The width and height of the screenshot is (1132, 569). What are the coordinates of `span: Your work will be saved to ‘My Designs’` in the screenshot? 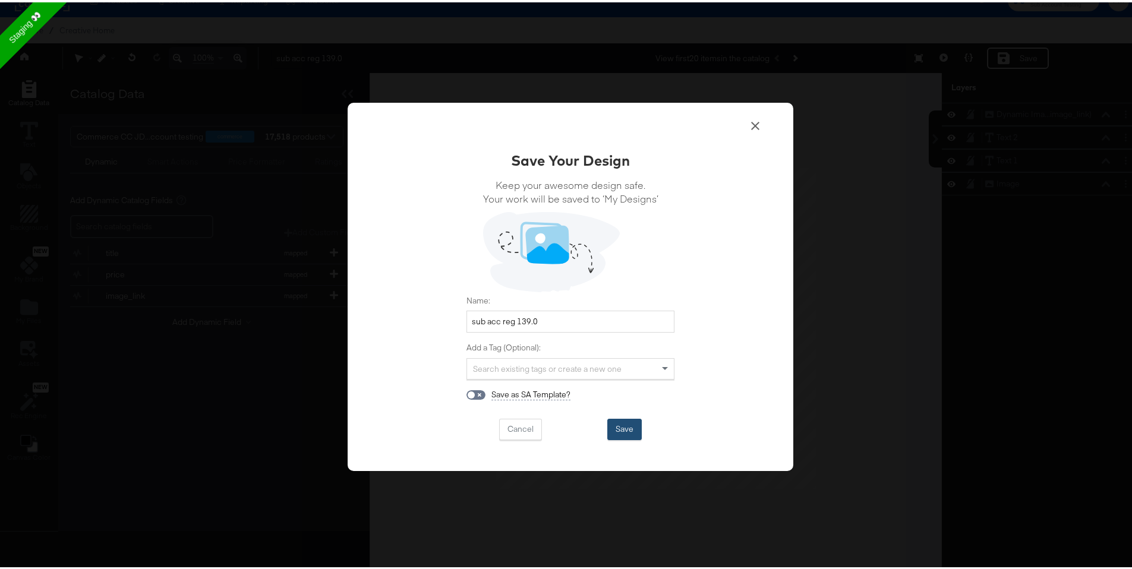 It's located at (570, 196).